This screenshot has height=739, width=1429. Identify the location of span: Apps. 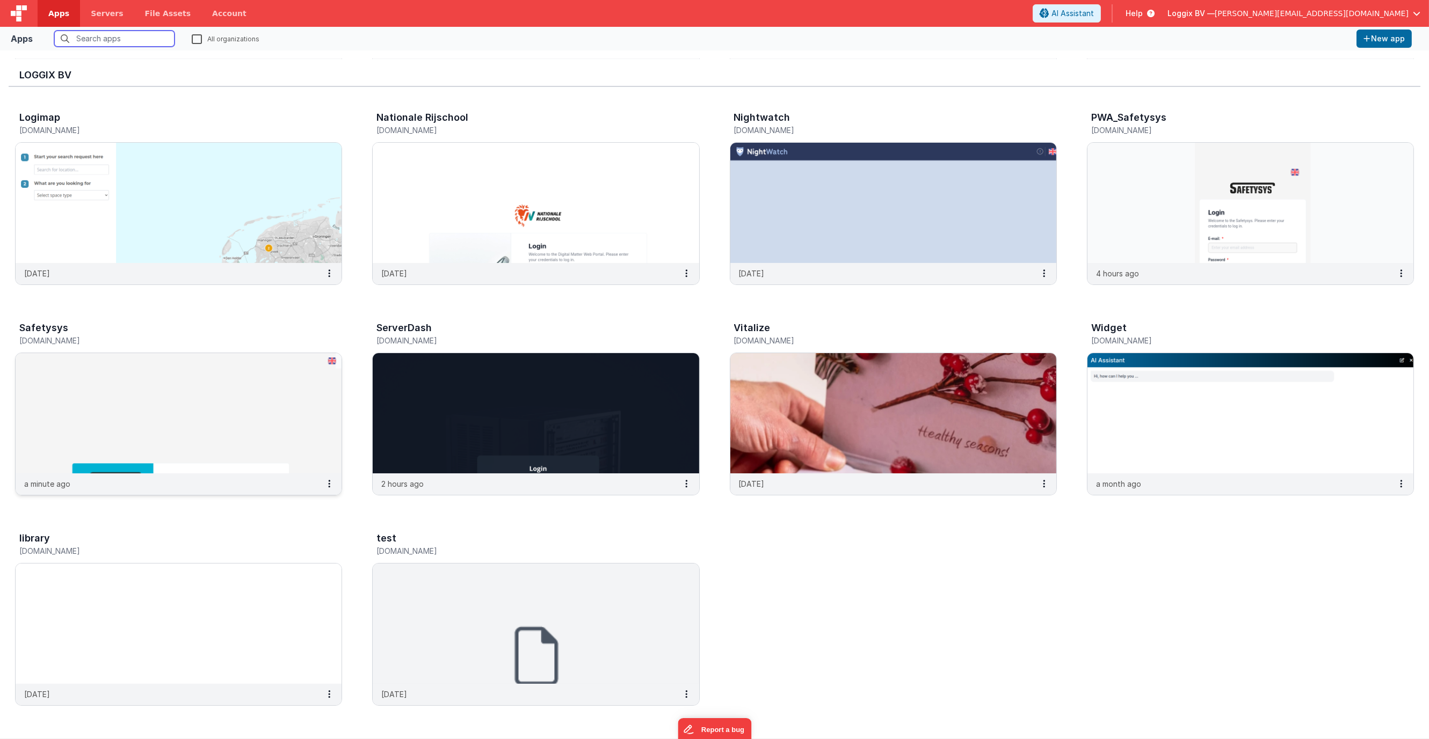
(59, 13).